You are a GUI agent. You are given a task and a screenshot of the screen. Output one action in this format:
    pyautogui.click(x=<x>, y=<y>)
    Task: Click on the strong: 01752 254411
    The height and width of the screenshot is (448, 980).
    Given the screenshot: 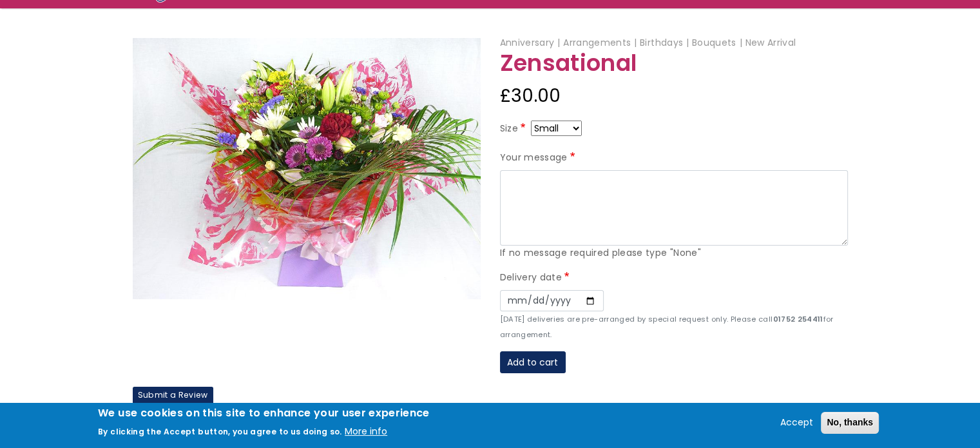 What is the action you would take?
    pyautogui.click(x=797, y=319)
    